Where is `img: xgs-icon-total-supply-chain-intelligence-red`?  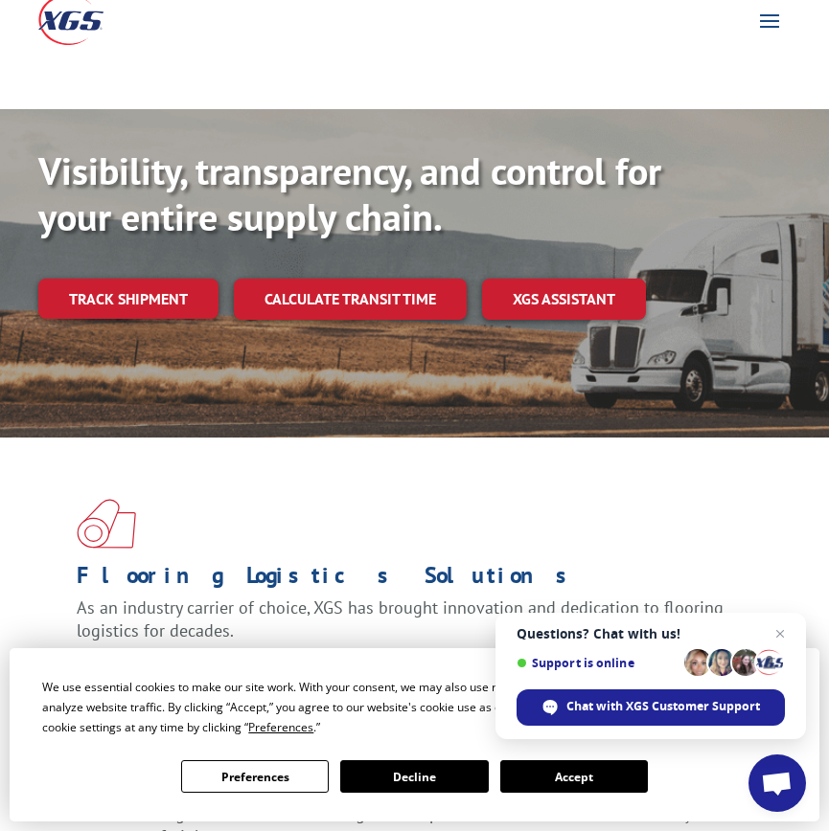 img: xgs-icon-total-supply-chain-intelligence-red is located at coordinates (106, 524).